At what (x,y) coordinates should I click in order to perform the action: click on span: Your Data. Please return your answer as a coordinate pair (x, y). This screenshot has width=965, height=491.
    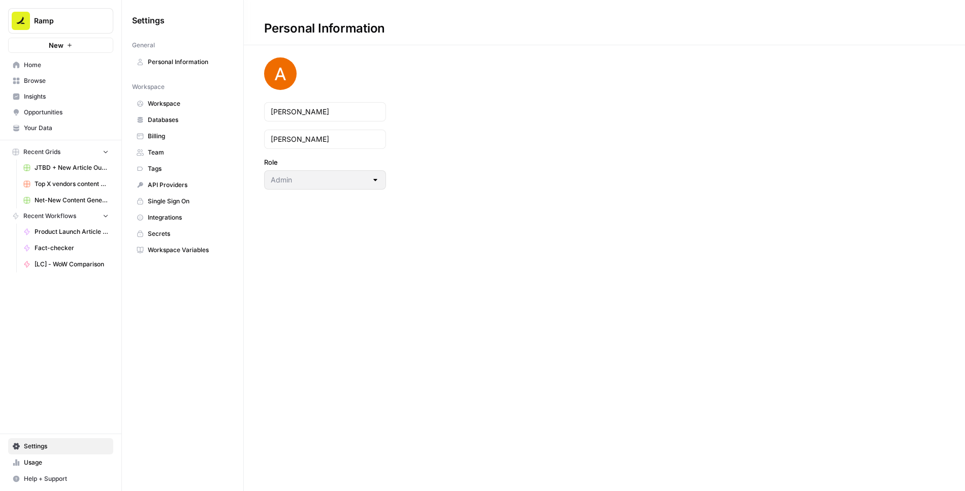
    Looking at the image, I should click on (66, 128).